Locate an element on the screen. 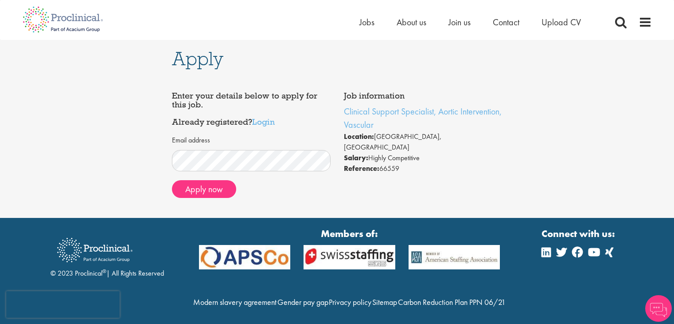  a: About us is located at coordinates (412, 22).